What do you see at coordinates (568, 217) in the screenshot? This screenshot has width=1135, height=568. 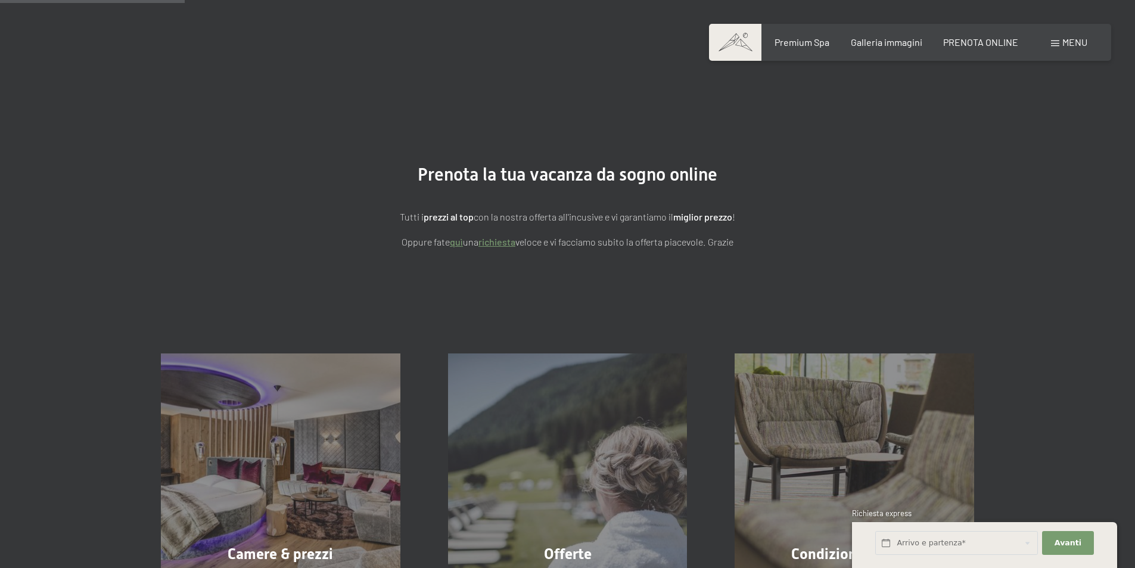 I see `p: Tutti i con la nostra offerta all'incusive e vi garantiamo il !` at bounding box center [568, 217].